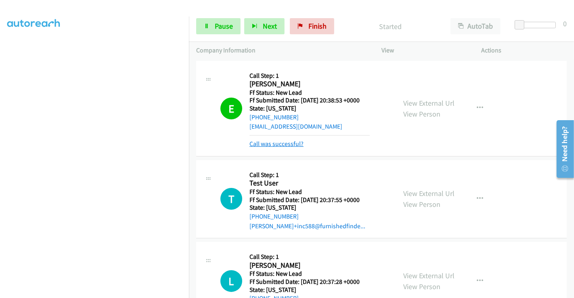 The image size is (574, 298). I want to click on div: Need help?, so click(14, 27).